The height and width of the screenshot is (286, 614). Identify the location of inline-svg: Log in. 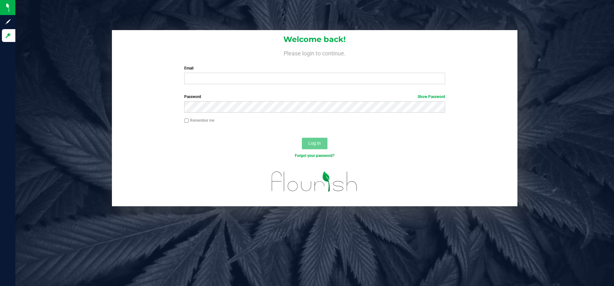
(8, 36).